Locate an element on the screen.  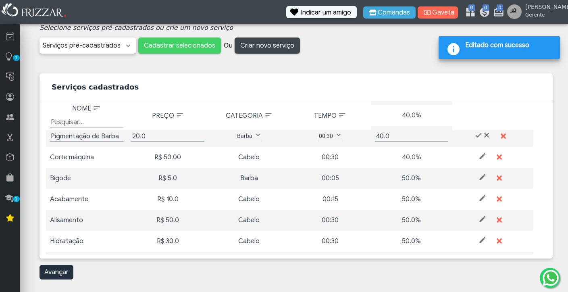
th: Tempo: activate to sort column ascending is located at coordinates (331, 116).